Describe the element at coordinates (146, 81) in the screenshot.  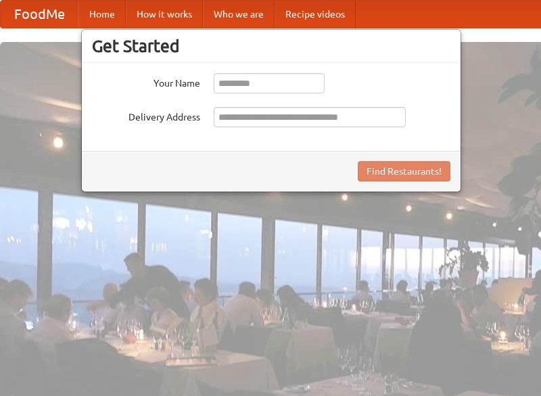
I see `label: Your Name` at that location.